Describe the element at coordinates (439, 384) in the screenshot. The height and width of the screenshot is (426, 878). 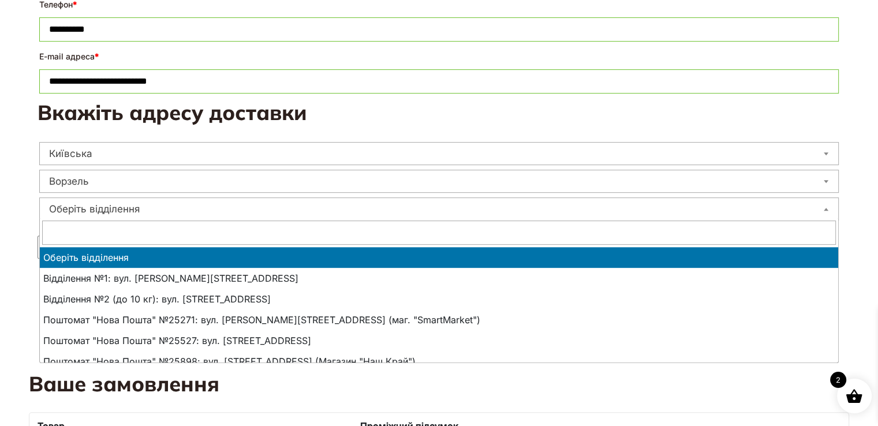
I see `h3: Ваше замовлення` at that location.